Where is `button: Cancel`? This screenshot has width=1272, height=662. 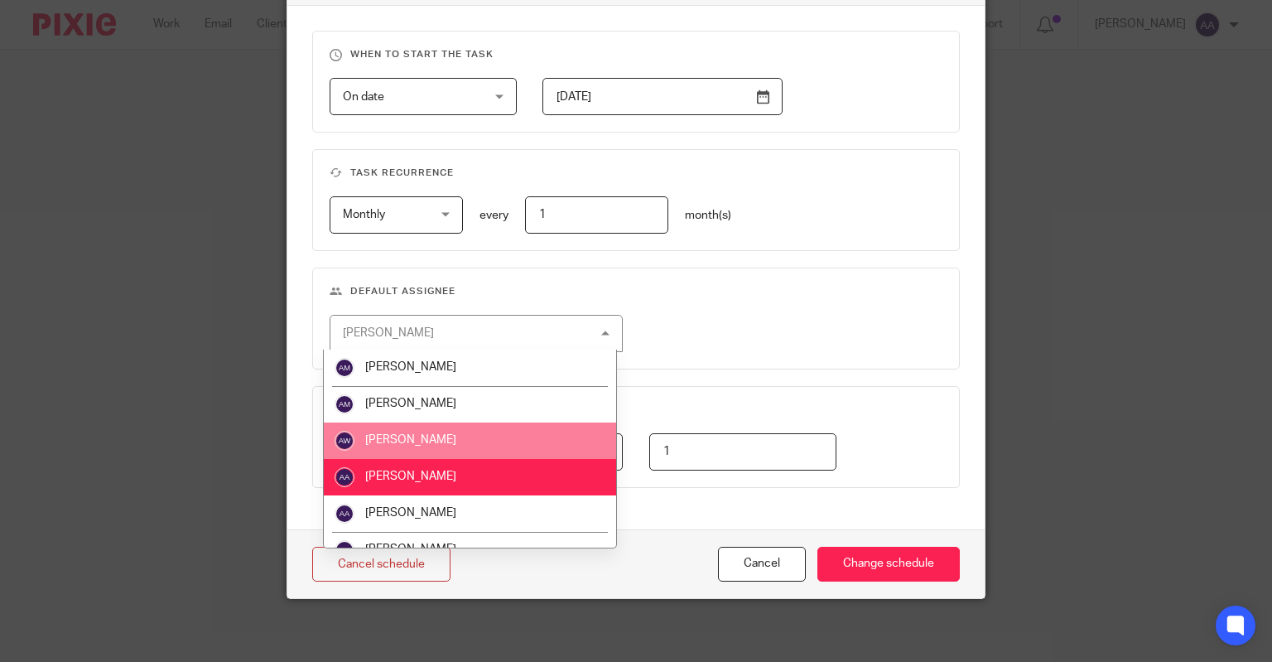
button: Cancel is located at coordinates (762, 564).